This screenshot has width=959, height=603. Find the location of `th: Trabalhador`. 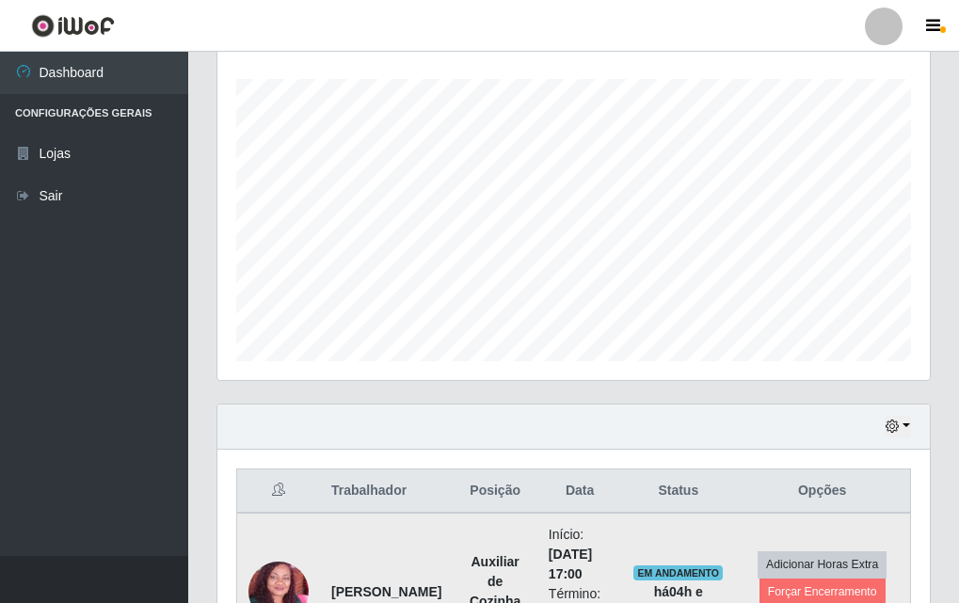

th: Trabalhador is located at coordinates (386, 491).